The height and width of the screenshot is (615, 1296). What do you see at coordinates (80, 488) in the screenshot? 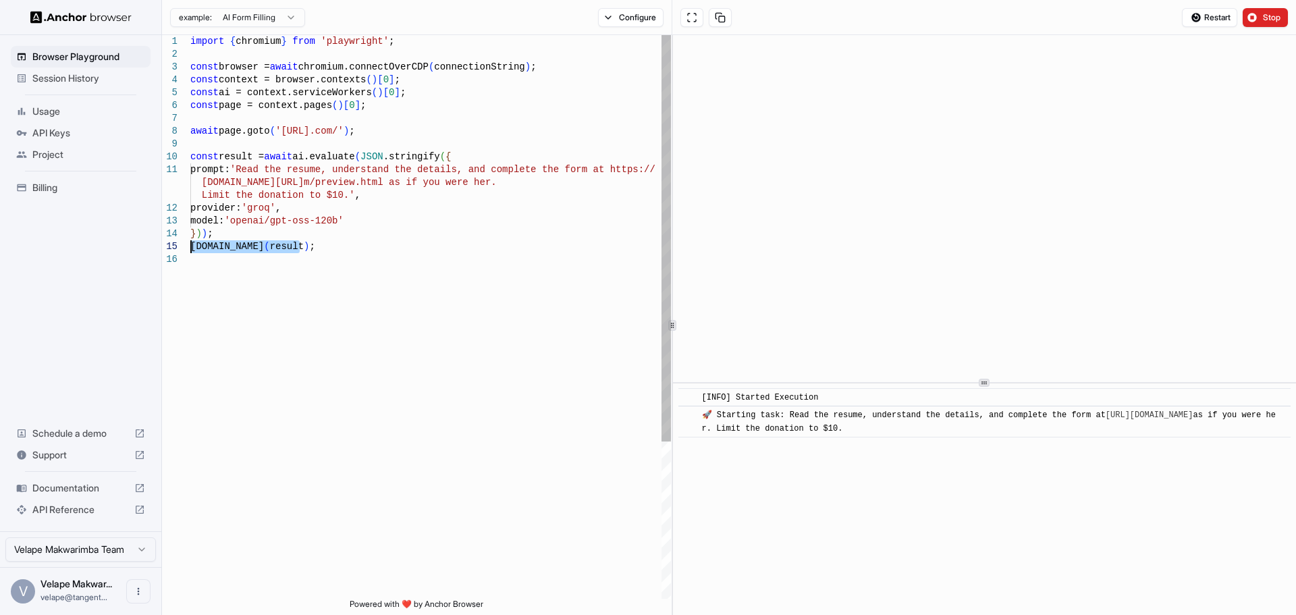
I see `div: Documentation` at bounding box center [80, 488].